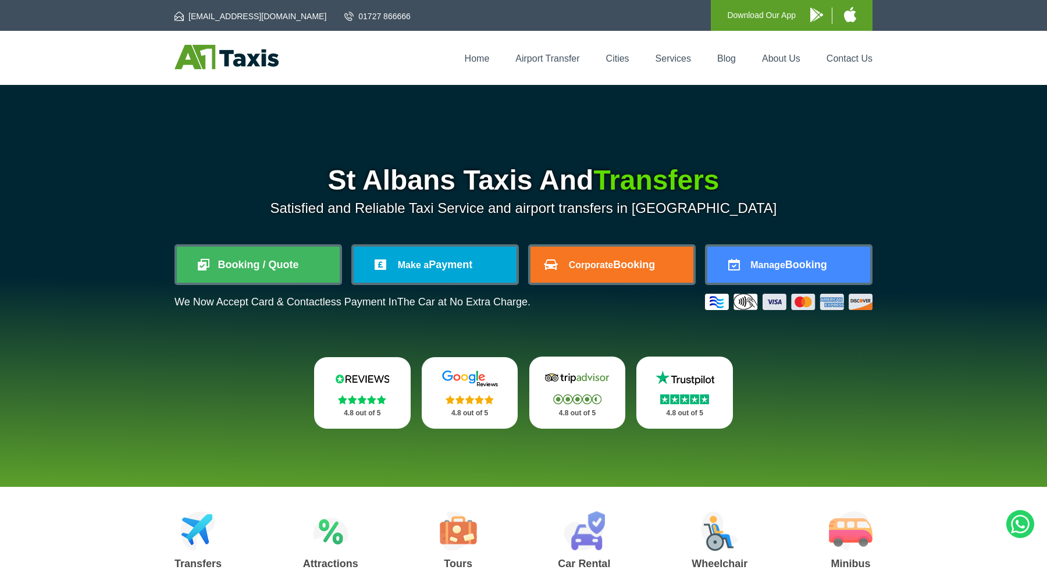 This screenshot has width=1047, height=584. What do you see at coordinates (685, 393) in the screenshot?
I see `a: Trustpilot Stars 4.8 out of 5` at bounding box center [685, 393].